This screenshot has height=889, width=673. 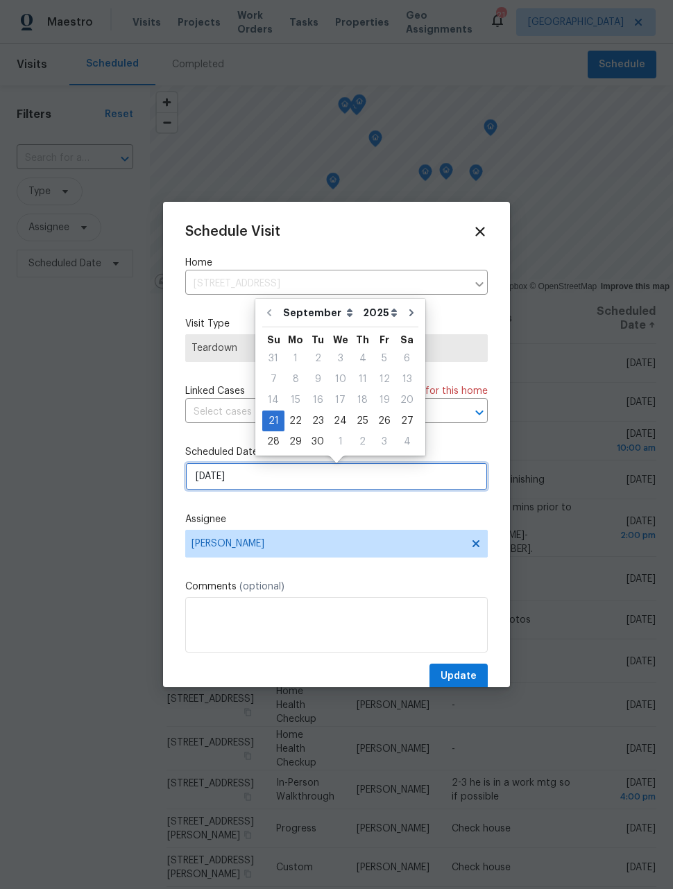 What do you see at coordinates (407, 379) in the screenshot?
I see `div: Sat Sep 13 2025` at bounding box center [407, 379].